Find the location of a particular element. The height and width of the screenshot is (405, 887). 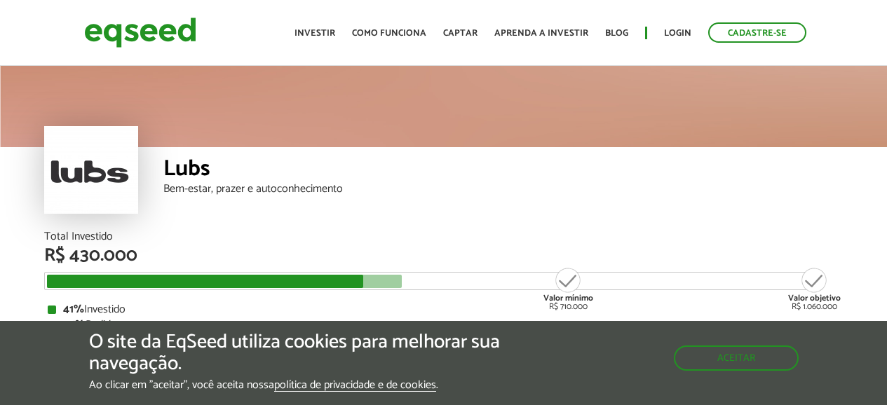

a: política de privacidade e de cookies is located at coordinates (355, 386).